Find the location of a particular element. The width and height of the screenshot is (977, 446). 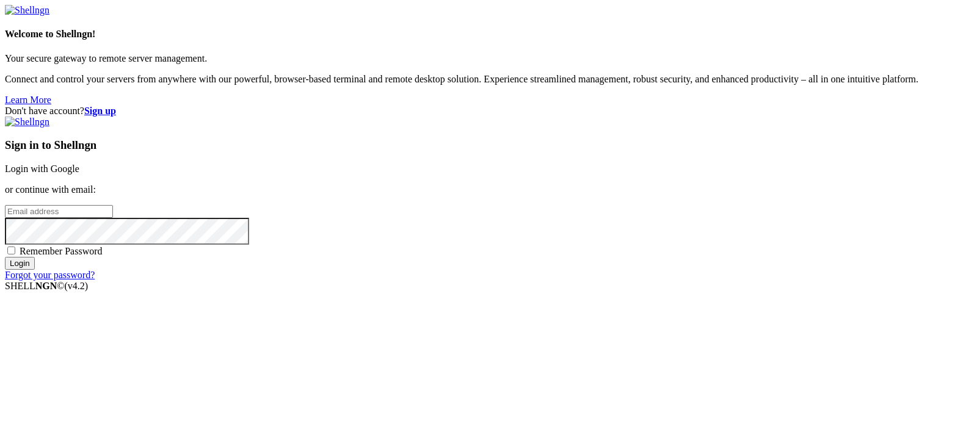

span: 4.2.0 is located at coordinates (76, 286).